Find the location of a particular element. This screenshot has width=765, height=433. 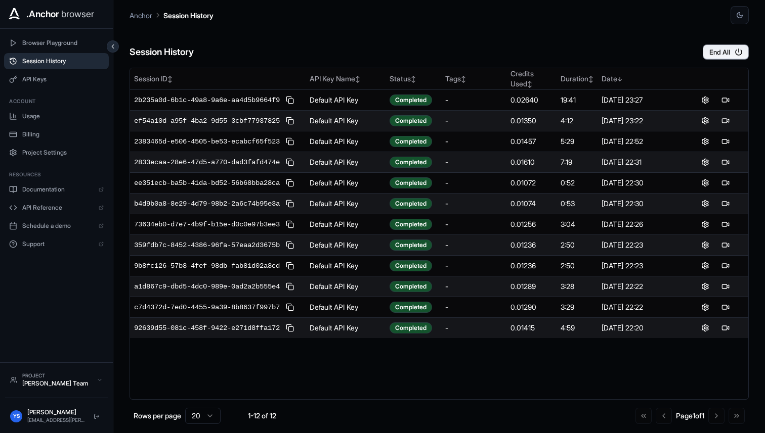

img: Anchor Icon is located at coordinates (14, 14).